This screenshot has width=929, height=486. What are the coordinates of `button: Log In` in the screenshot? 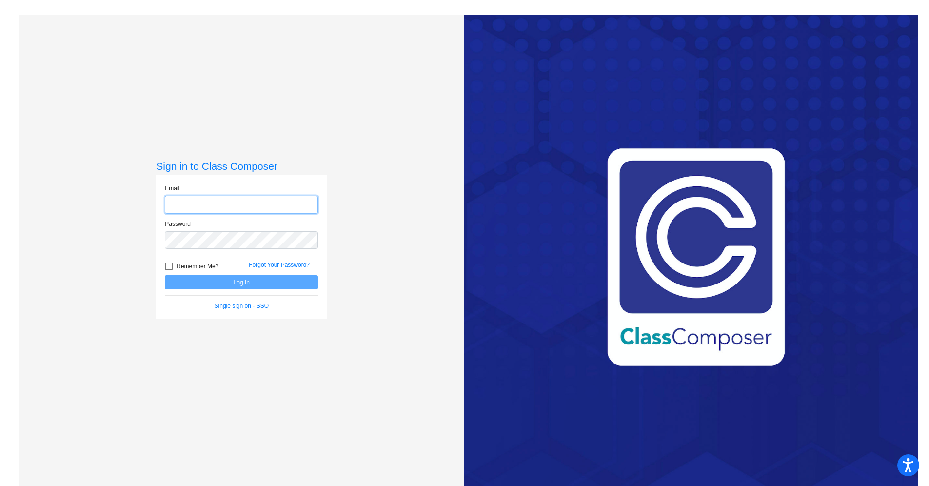 It's located at (241, 282).